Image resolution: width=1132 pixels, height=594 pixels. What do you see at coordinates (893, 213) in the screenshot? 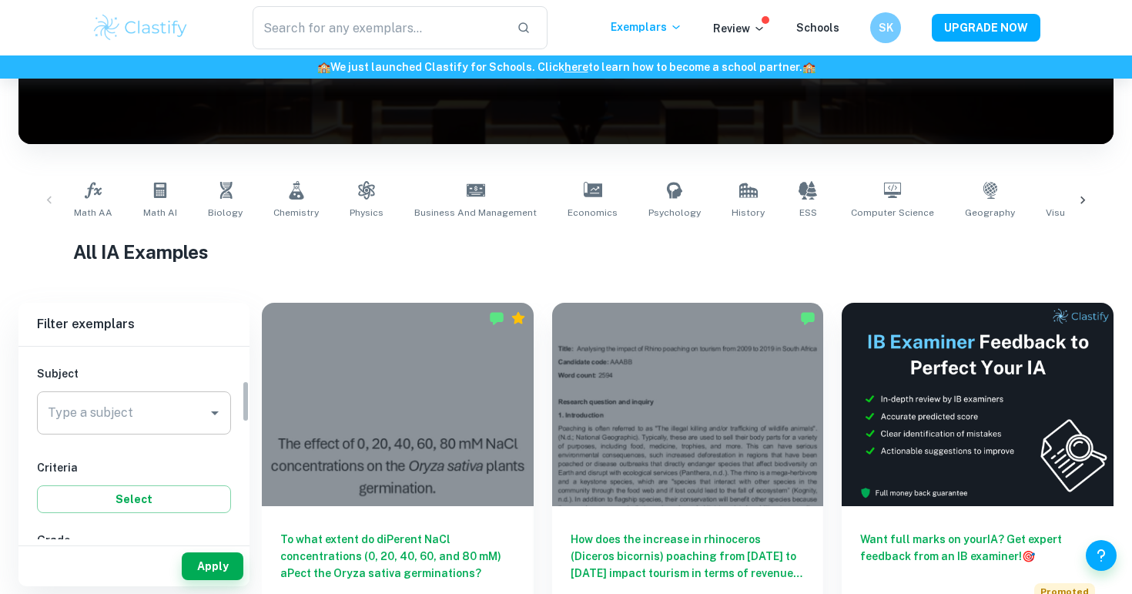
I see `span: Computer Science` at bounding box center [893, 213].